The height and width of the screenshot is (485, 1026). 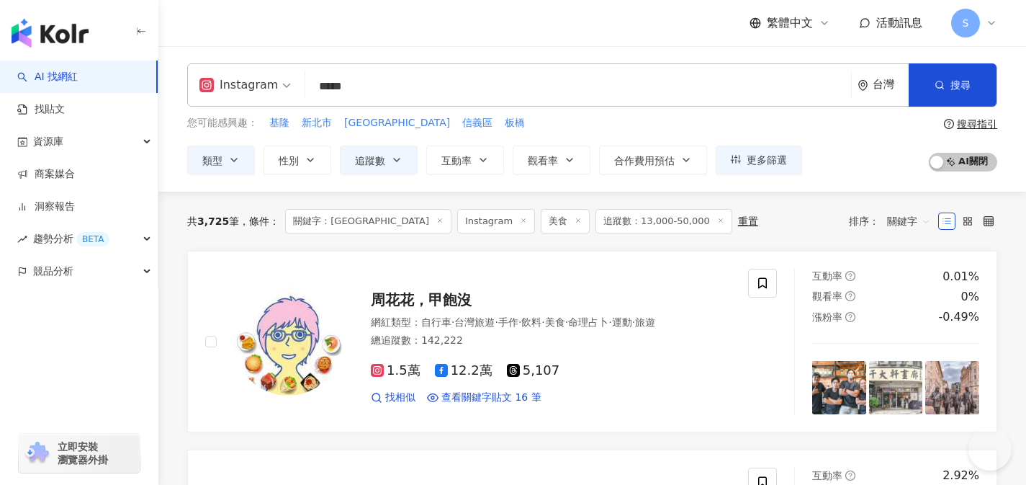 I want to click on div: Instagram, so click(x=238, y=85).